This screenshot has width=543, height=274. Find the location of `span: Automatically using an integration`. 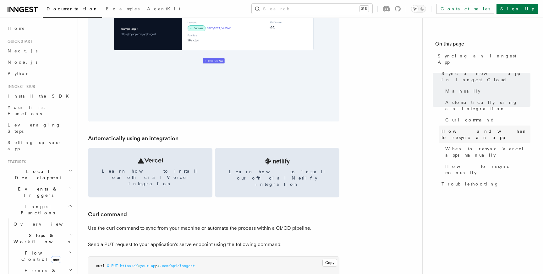

span: Automatically using an integration is located at coordinates (488, 106).